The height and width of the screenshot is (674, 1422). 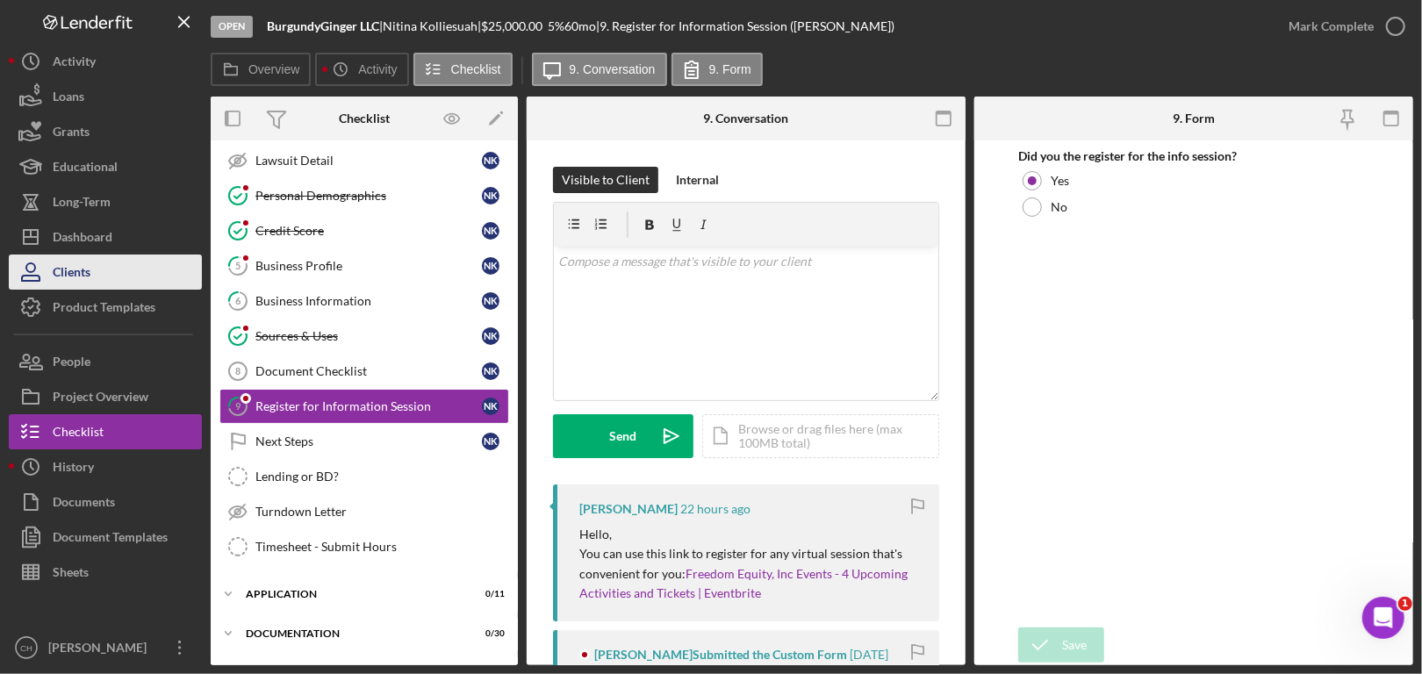 I want to click on a: Credit ScoreNK, so click(x=364, y=231).